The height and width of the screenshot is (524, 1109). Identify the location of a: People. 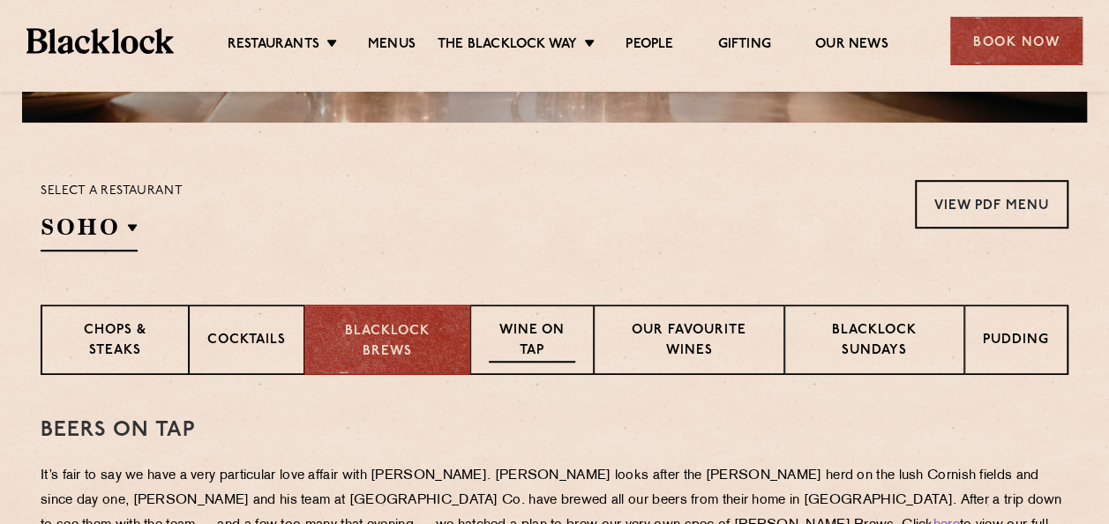
(649, 46).